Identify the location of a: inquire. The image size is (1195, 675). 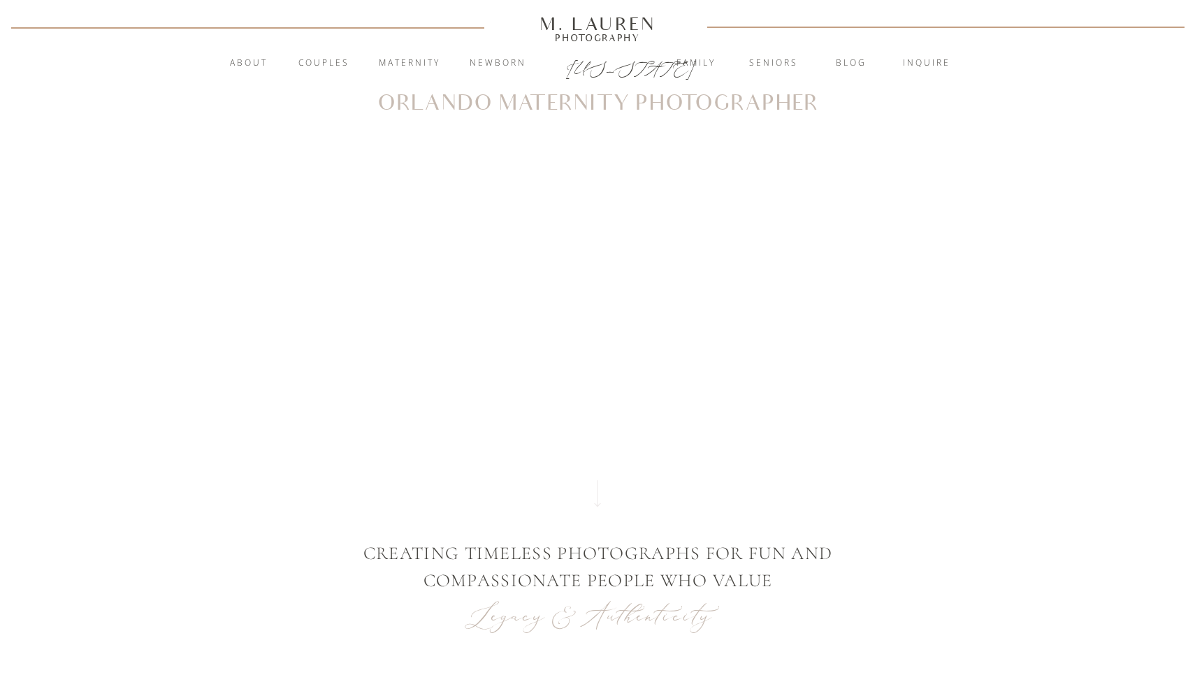
(927, 64).